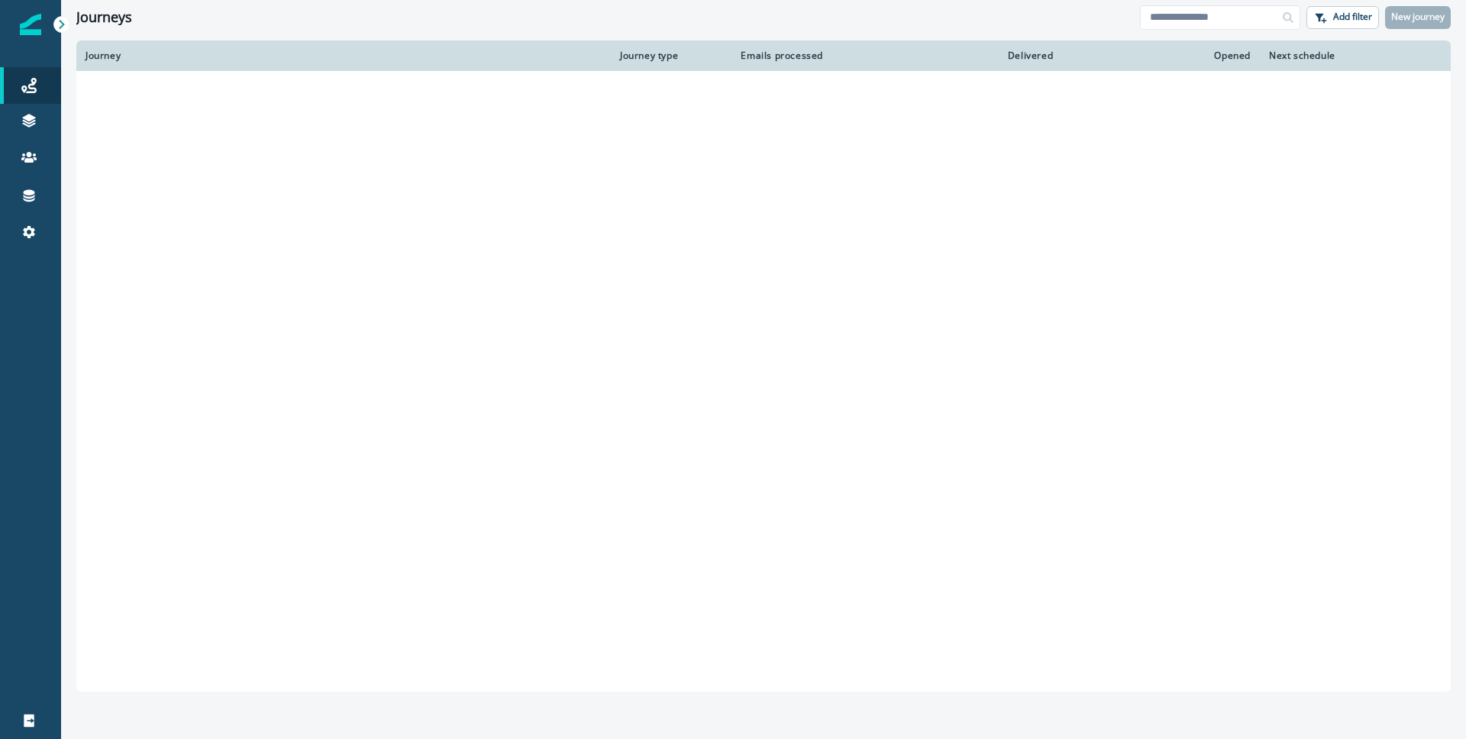 The image size is (1466, 739). I want to click on p: New journey, so click(1418, 17).